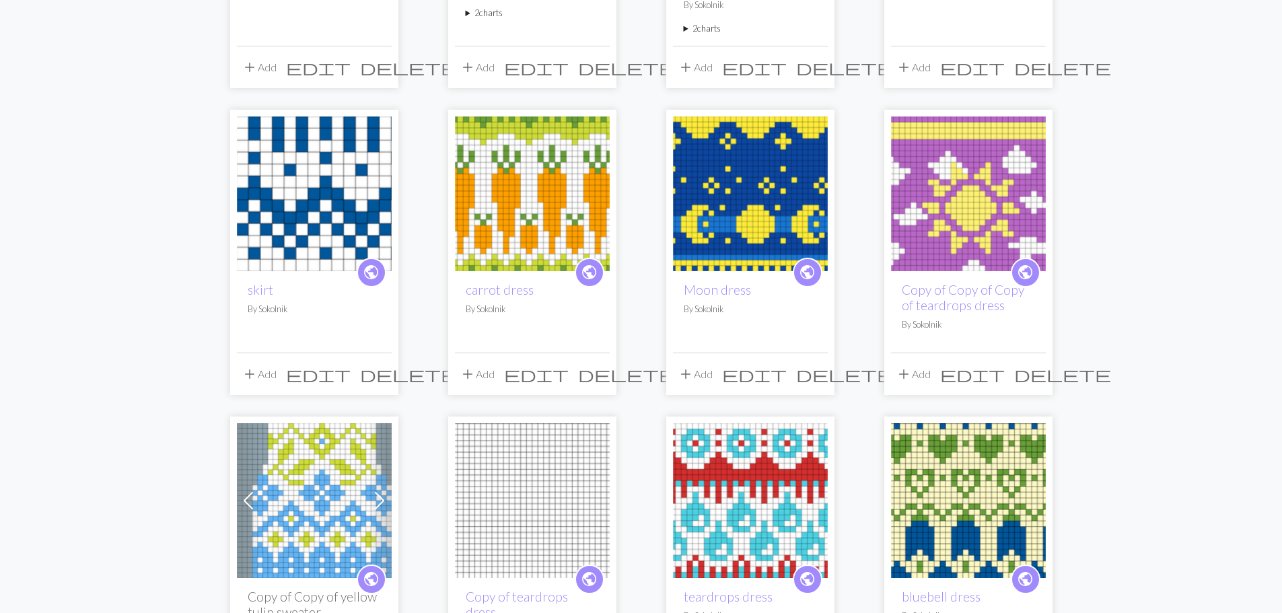 This screenshot has width=1282, height=613. Describe the element at coordinates (751, 194) in the screenshot. I see `img: moon hat` at that location.